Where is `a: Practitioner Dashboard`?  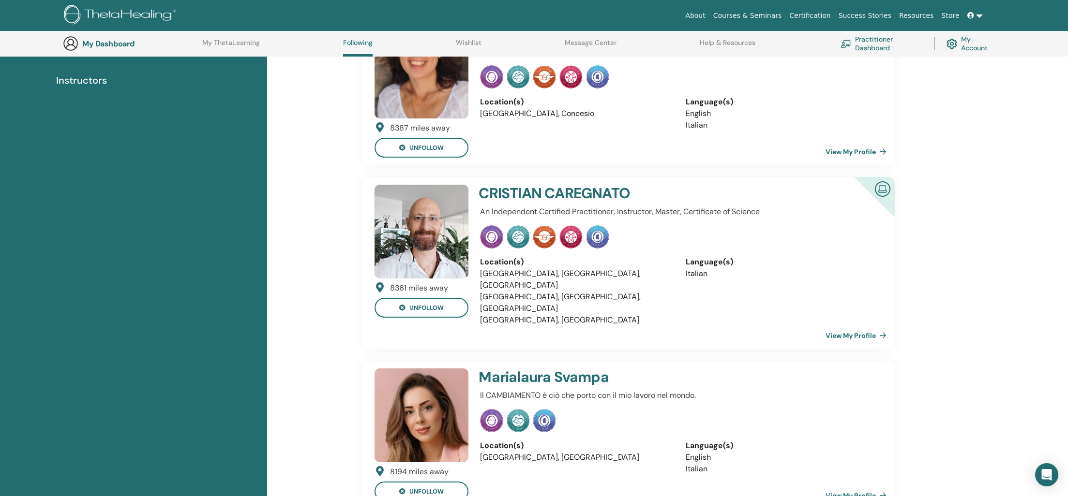 a: Practitioner Dashboard is located at coordinates (881, 44).